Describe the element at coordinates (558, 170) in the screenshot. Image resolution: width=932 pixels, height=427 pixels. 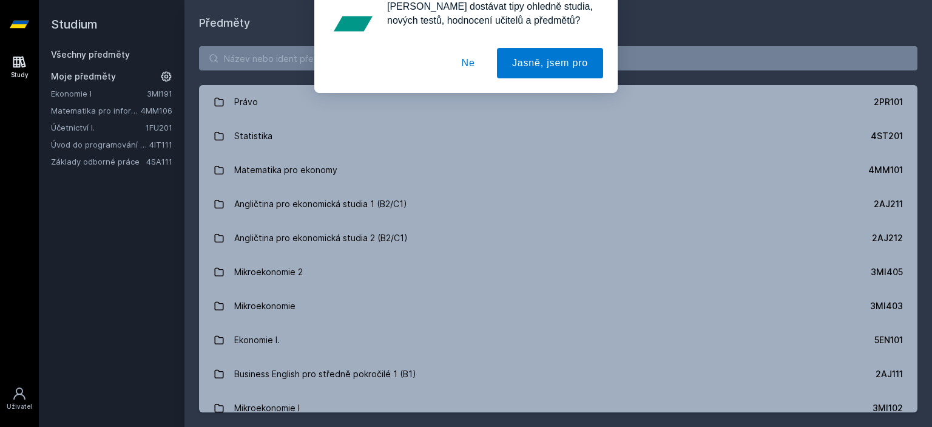
I see `a: Matematika pro ekonomy 4MM101` at that location.